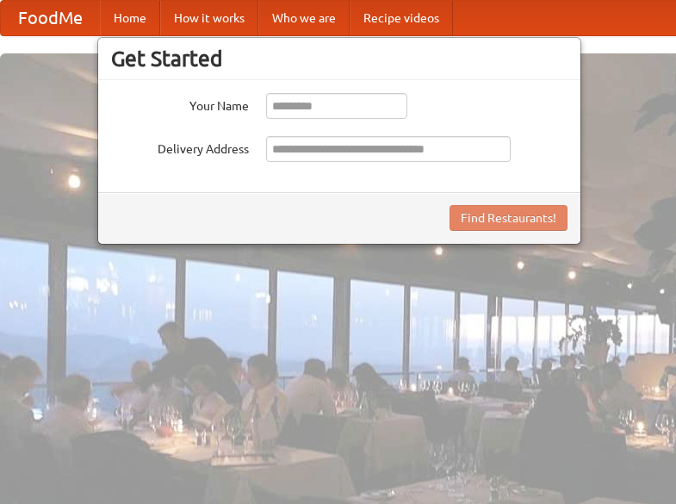 The width and height of the screenshot is (676, 504). What do you see at coordinates (50, 18) in the screenshot?
I see `a: FoodMe` at bounding box center [50, 18].